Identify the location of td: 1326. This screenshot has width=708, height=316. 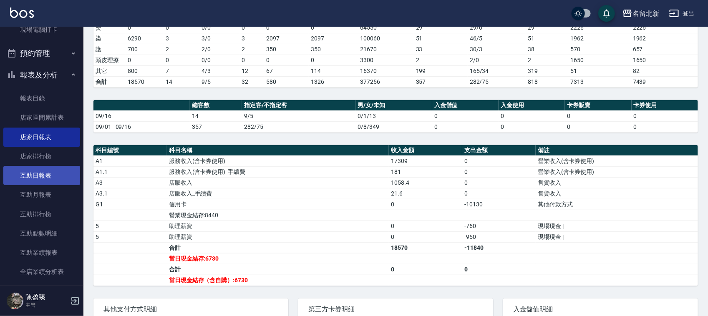
(333, 82).